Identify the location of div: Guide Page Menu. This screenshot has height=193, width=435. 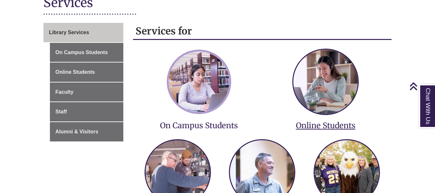
(83, 82).